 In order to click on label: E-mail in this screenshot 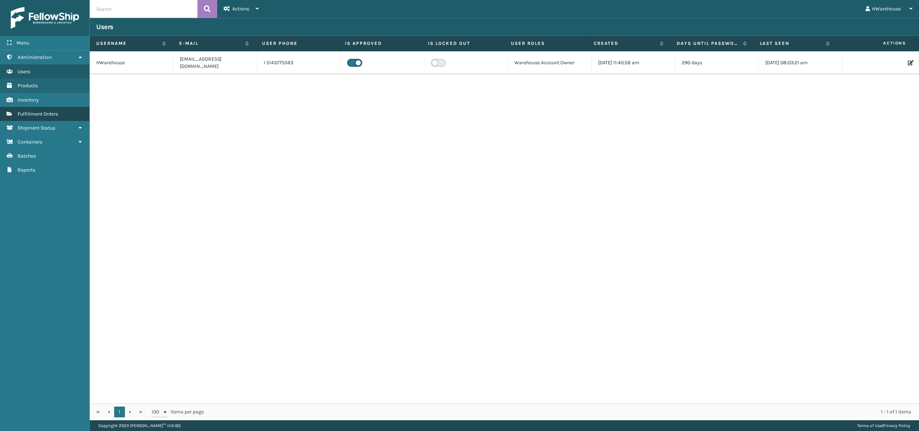, I will do `click(210, 43)`.